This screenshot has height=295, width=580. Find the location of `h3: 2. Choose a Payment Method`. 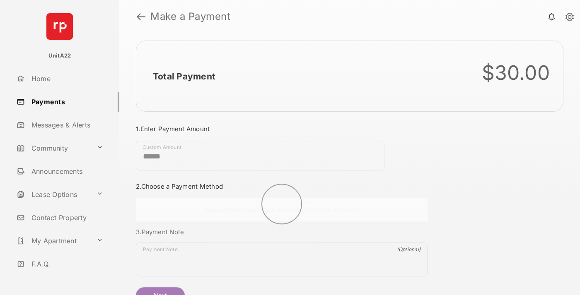

h3: 2. Choose a Payment Method is located at coordinates (281, 186).